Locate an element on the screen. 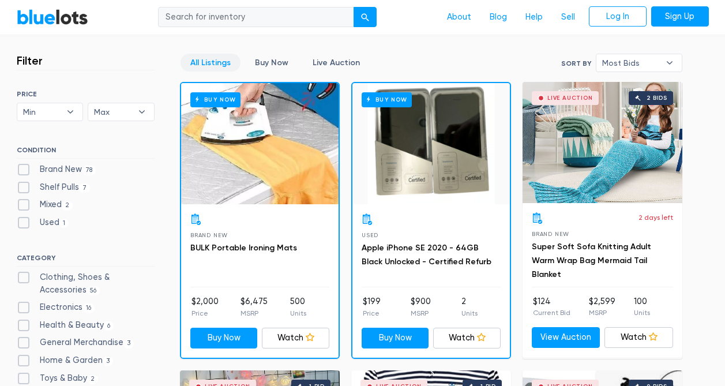 Image resolution: width=725 pixels, height=386 pixels. a: Live Auction 2 bids is located at coordinates (602, 142).